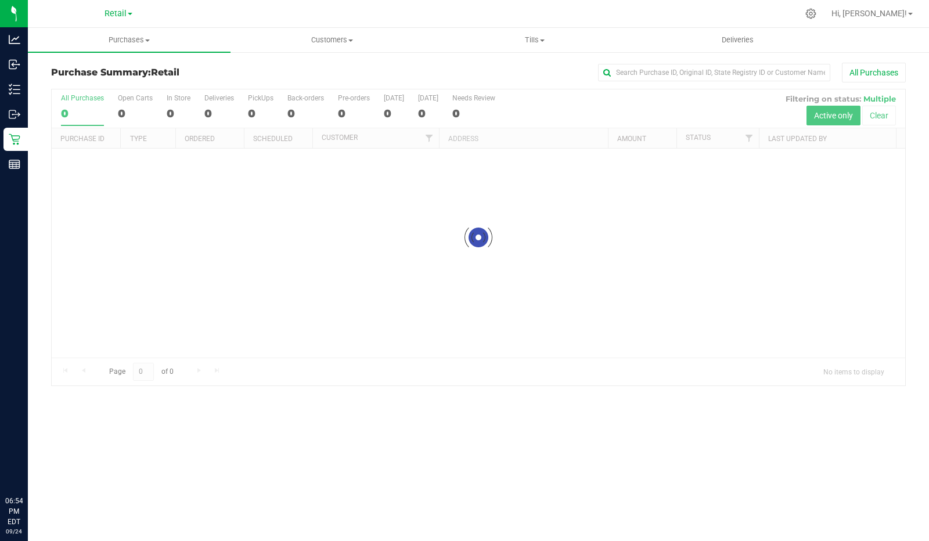  Describe the element at coordinates (714, 73) in the screenshot. I see `input: Search Purchase ID, Original ID, State Registry ID or Customer Name...` at that location.